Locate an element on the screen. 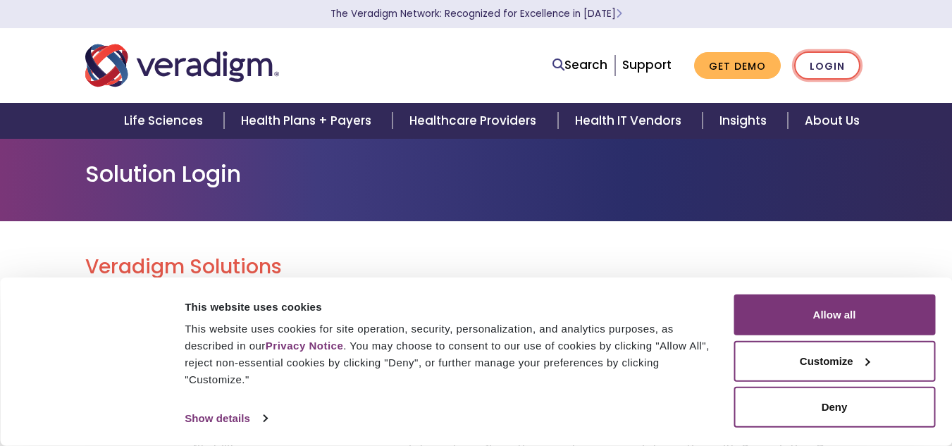 This screenshot has height=446, width=952. h1: Solution Login is located at coordinates (476, 174).